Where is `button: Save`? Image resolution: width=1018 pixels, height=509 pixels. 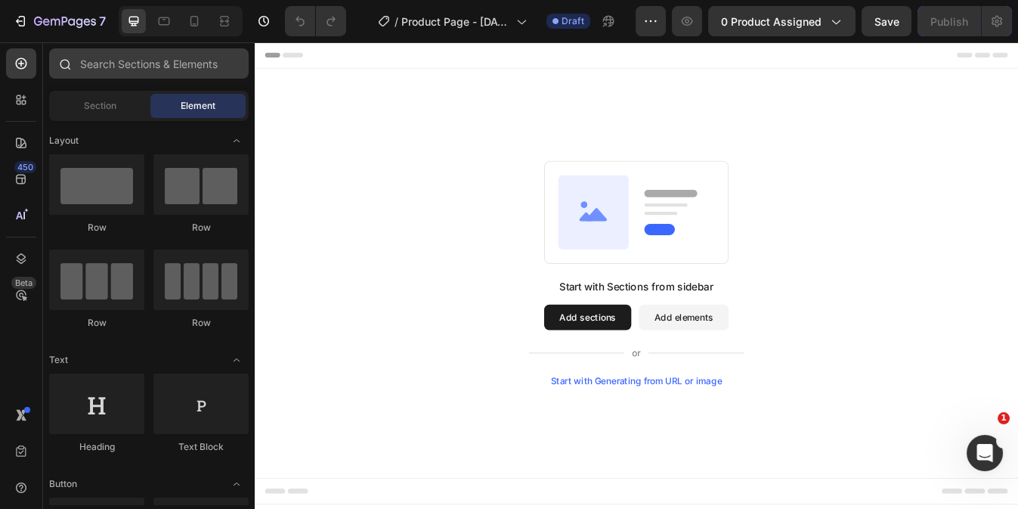 button: Save is located at coordinates (887, 21).